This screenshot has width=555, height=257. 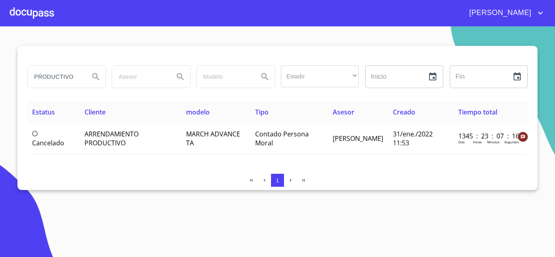 What do you see at coordinates (504, 13) in the screenshot?
I see `button: account of current user` at bounding box center [504, 13].